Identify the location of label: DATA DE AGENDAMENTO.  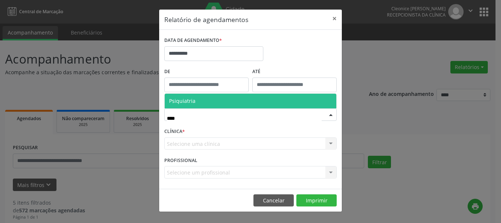
(193, 40).